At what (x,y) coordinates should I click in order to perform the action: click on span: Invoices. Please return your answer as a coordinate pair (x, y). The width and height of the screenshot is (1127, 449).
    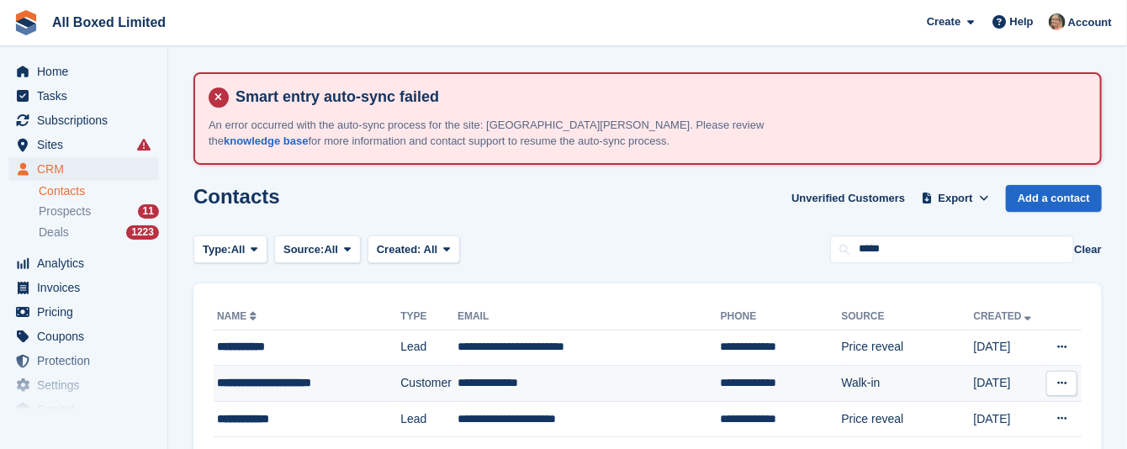
    Looking at the image, I should click on (87, 288).